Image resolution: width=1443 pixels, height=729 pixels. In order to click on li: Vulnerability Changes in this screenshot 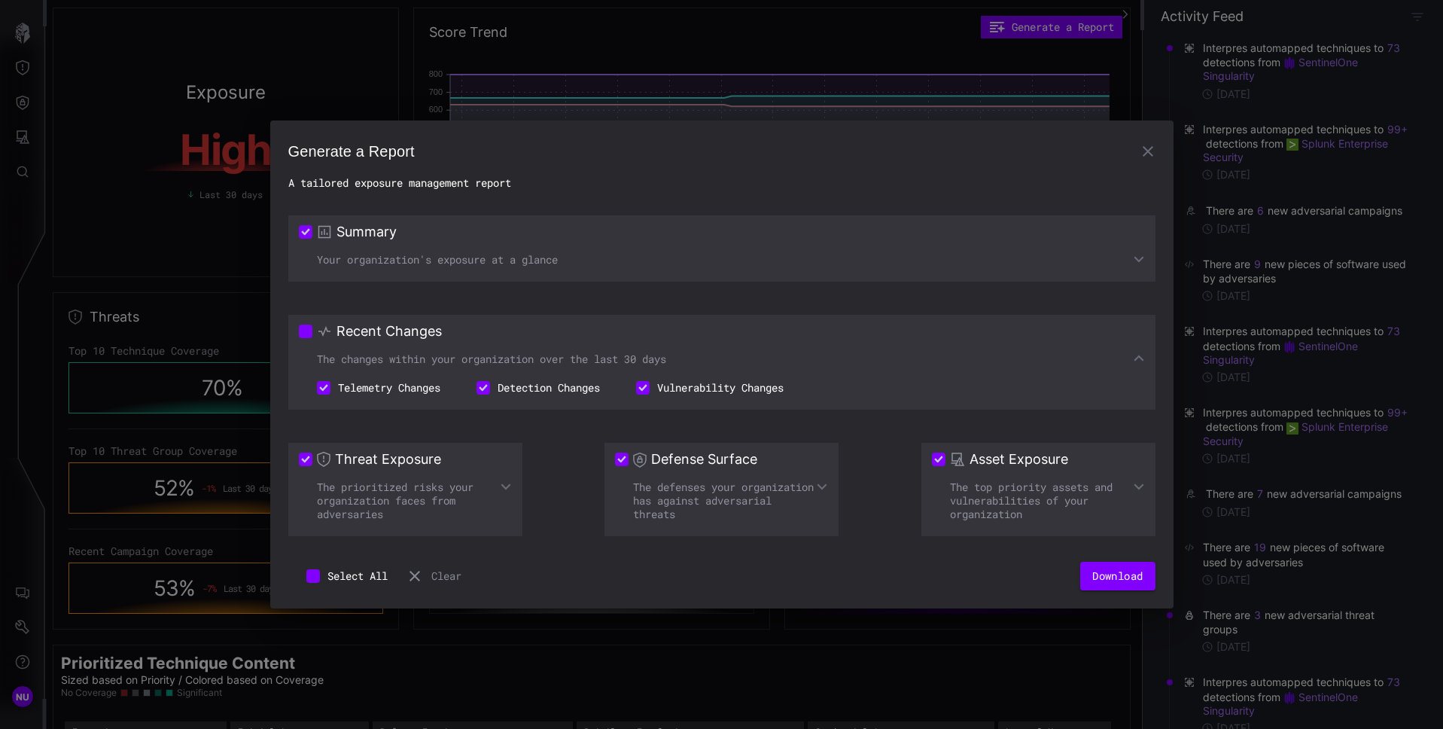, I will do `click(710, 388)`.